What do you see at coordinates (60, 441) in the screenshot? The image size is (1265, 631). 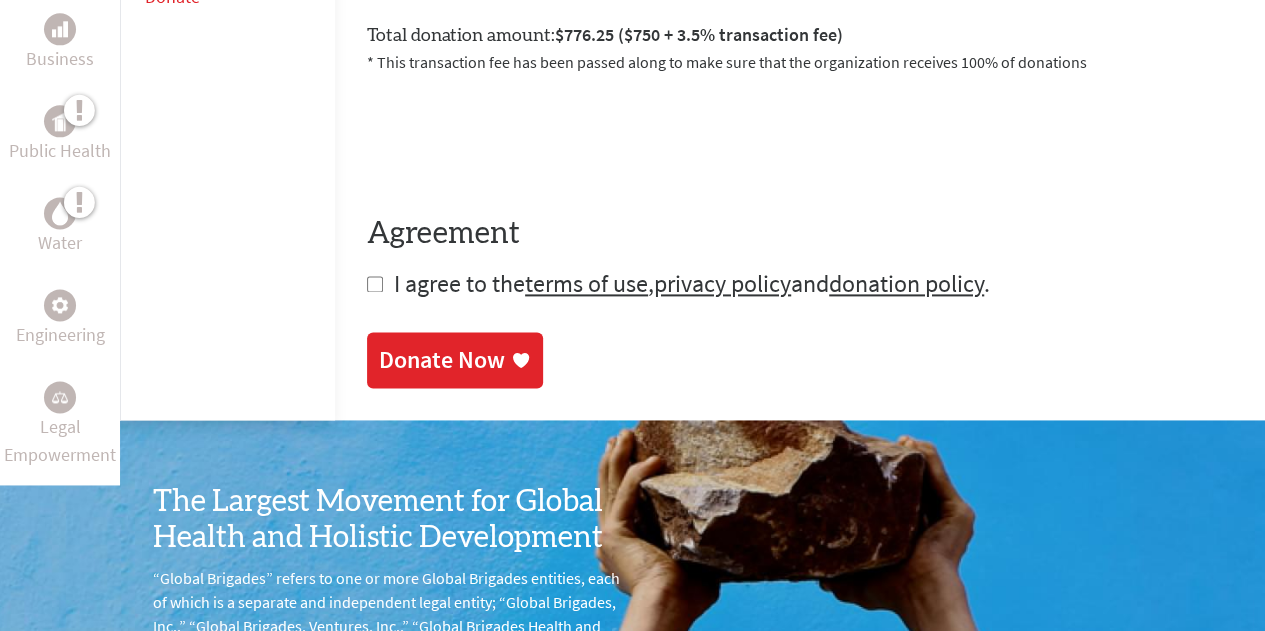 I see `p: Legal Empowerment` at bounding box center [60, 441].